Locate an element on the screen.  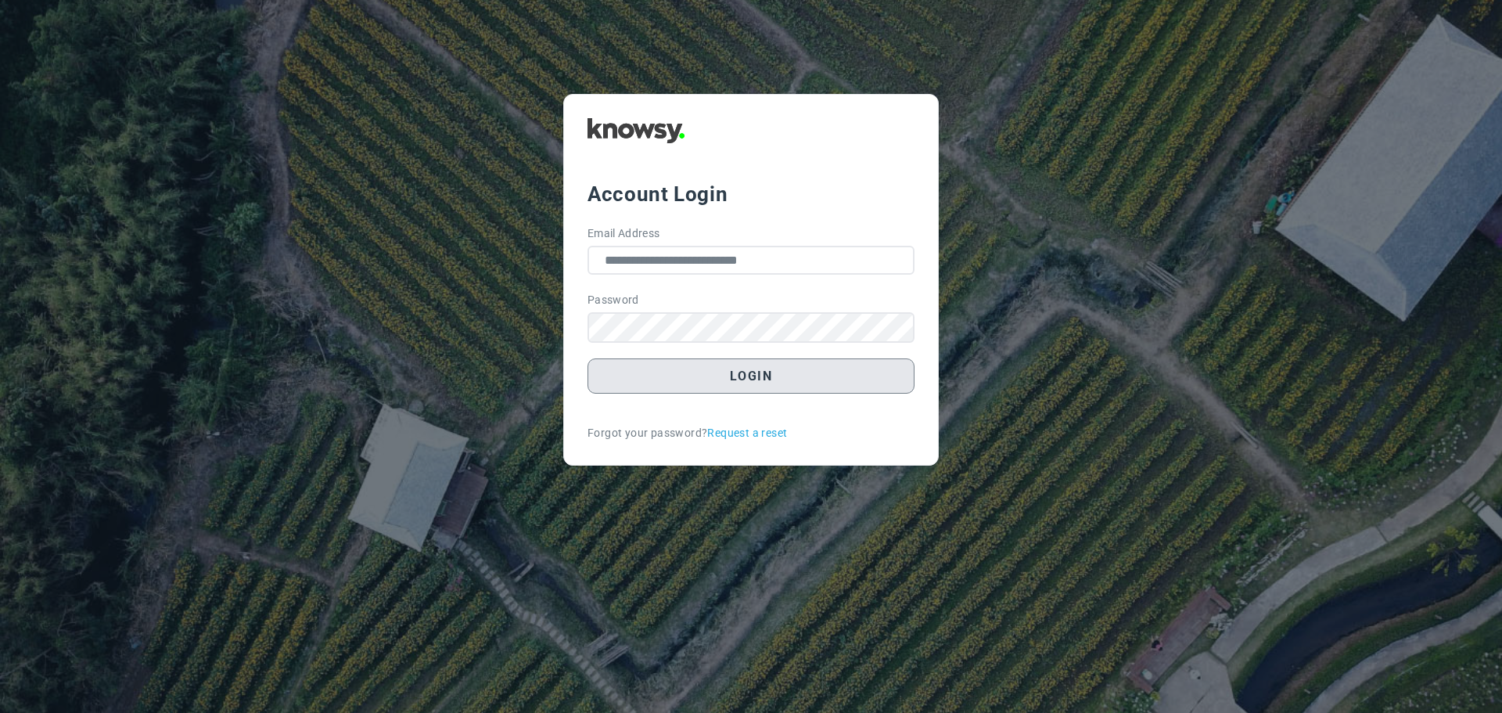
button: Login is located at coordinates (751, 375).